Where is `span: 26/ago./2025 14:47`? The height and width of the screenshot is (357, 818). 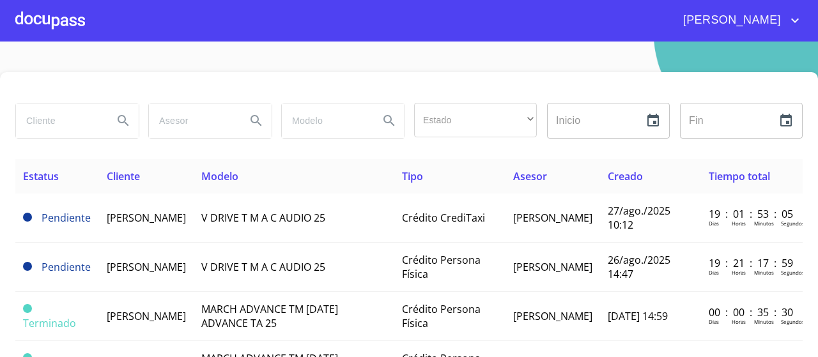
span: 26/ago./2025 14:47 is located at coordinates (639, 267).